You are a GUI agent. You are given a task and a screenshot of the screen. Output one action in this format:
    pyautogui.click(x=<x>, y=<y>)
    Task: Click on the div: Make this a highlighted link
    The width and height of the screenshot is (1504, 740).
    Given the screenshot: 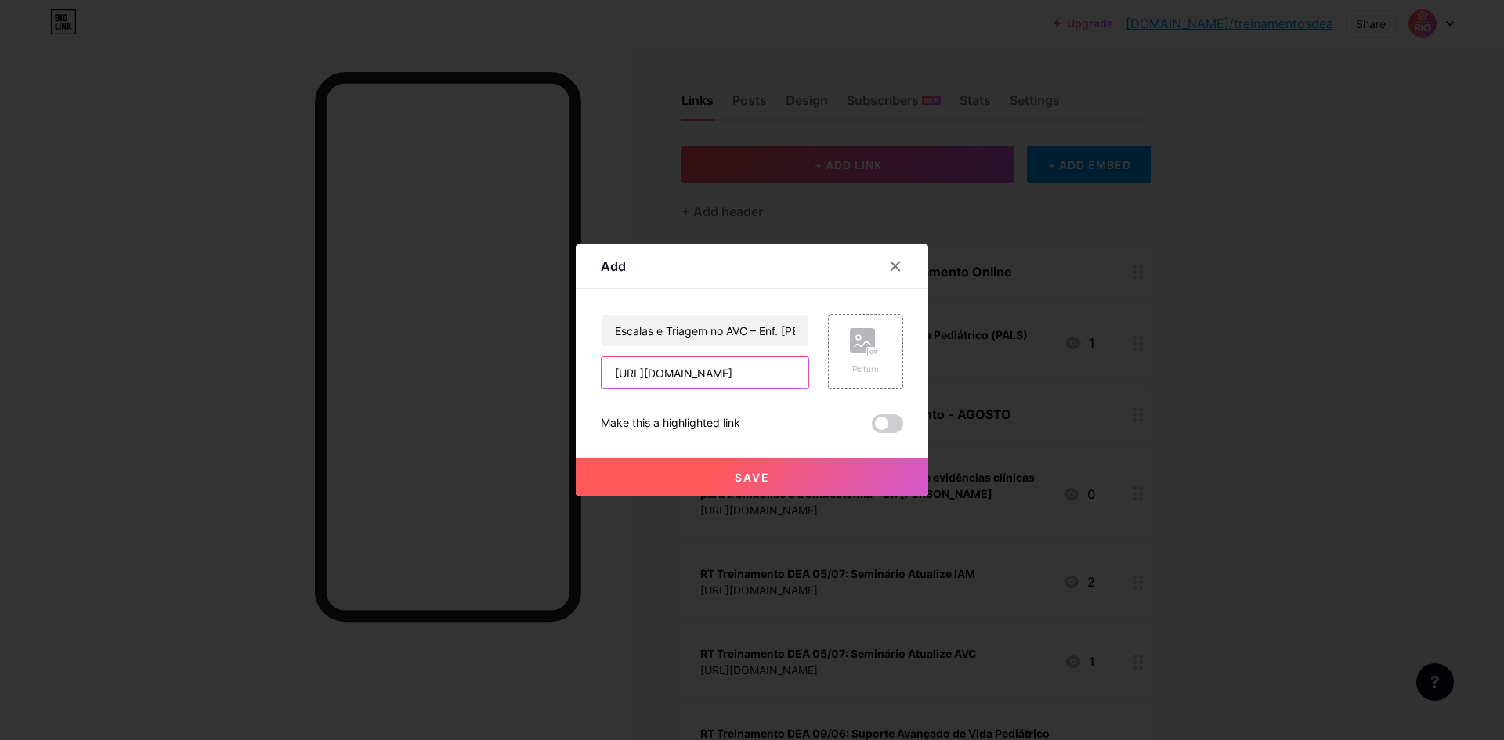 What is the action you would take?
    pyautogui.click(x=670, y=424)
    